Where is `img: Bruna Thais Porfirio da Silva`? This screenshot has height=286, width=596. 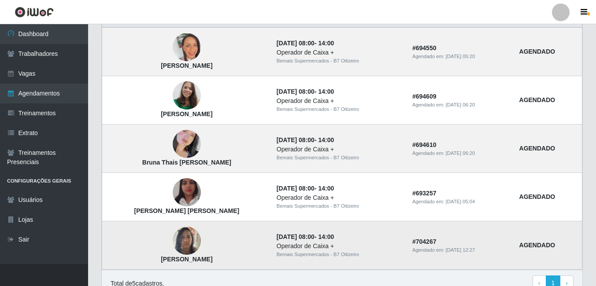
img: Bruna Thais Porfirio da Silva is located at coordinates (187, 145).